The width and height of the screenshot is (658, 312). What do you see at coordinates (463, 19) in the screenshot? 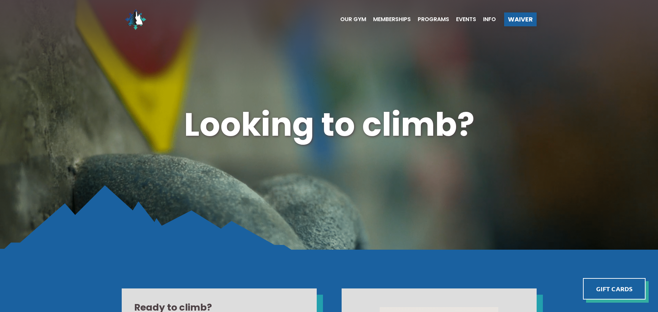
I see `a: Events` at bounding box center [463, 19].